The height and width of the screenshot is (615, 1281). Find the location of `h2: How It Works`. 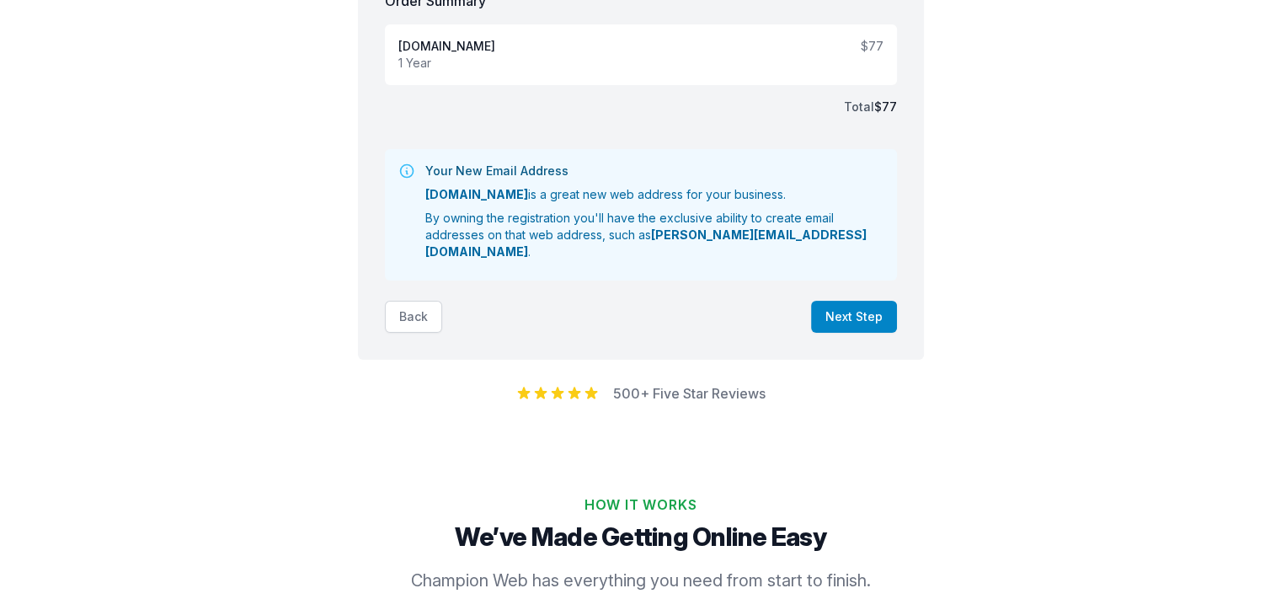

h2: How It Works is located at coordinates (641, 504).